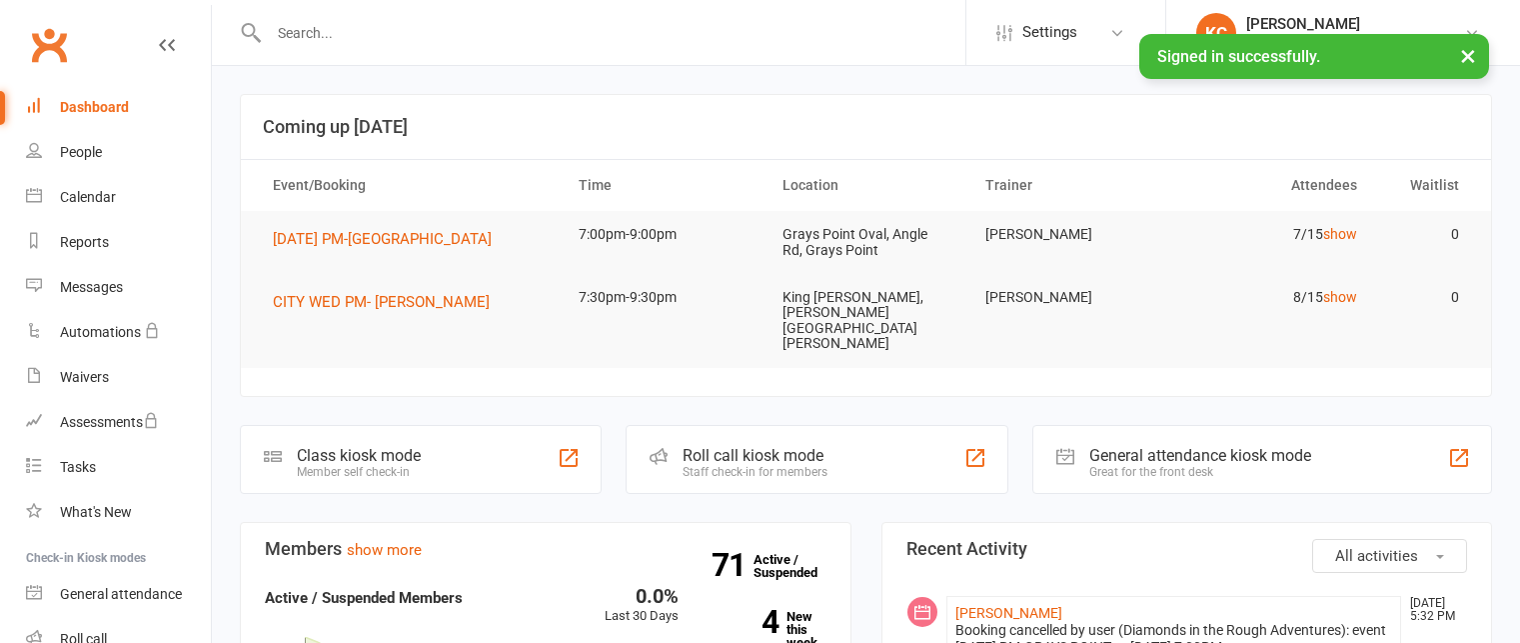  Describe the element at coordinates (118, 152) in the screenshot. I see `a: People` at that location.